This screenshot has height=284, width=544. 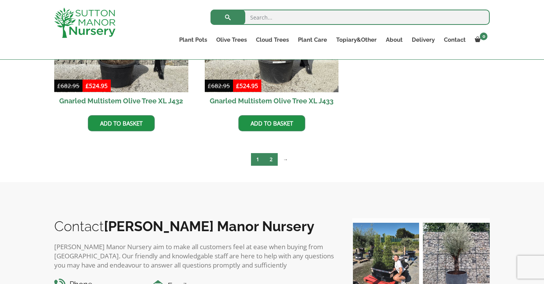 I want to click on h2: Gnarled Multistem Olive Tree XL J433, so click(x=272, y=101).